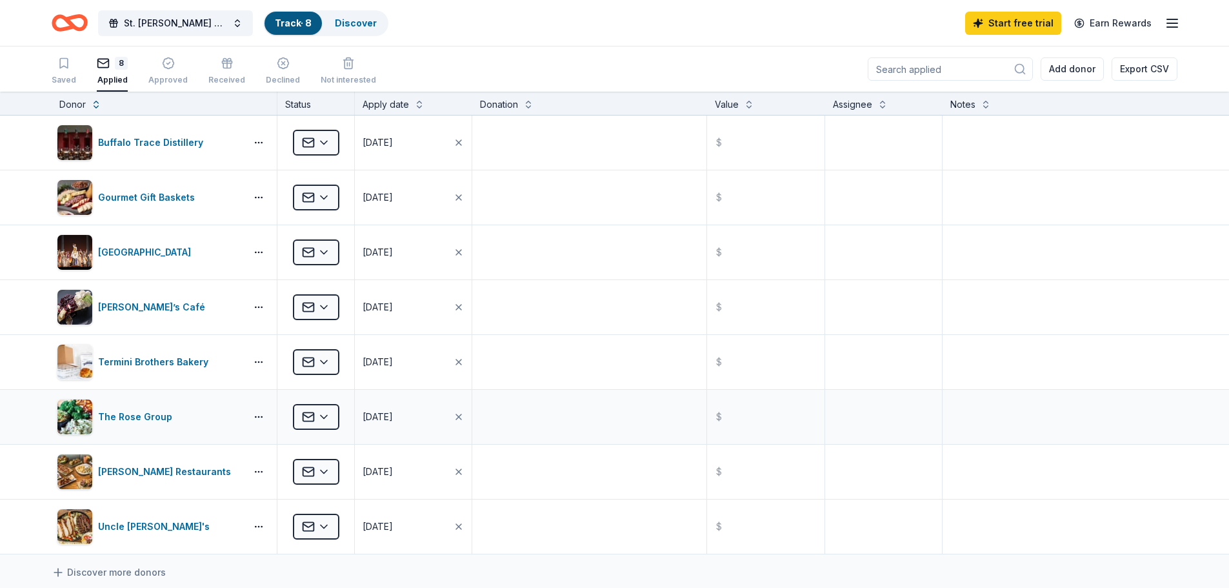 This screenshot has height=588, width=1229. I want to click on img: Image for Buffalo Trace Distillery, so click(75, 143).